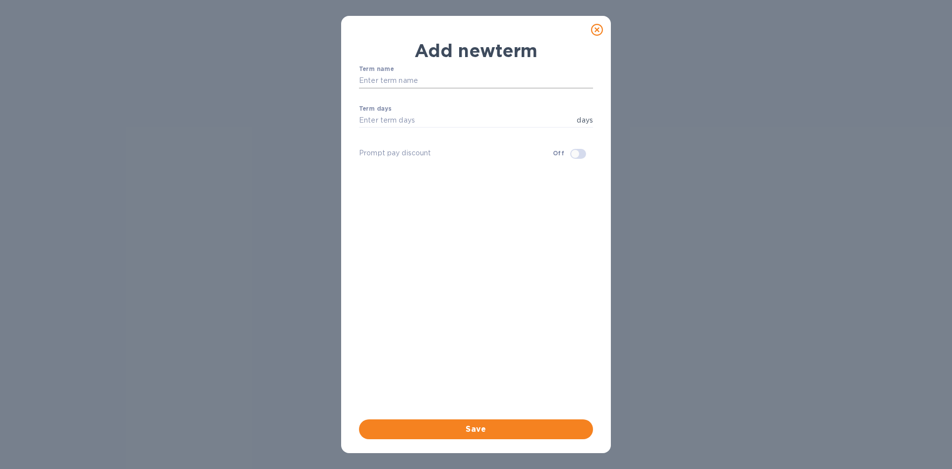  I want to click on label: Term name, so click(376, 69).